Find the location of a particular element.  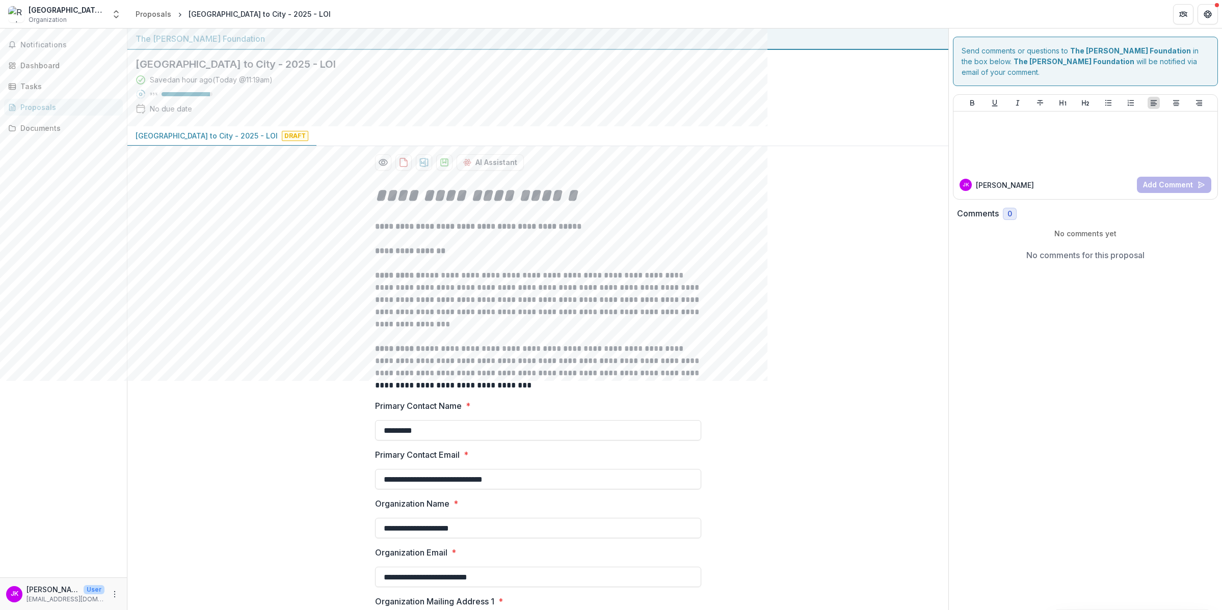

div: Dashboard is located at coordinates (67, 65).